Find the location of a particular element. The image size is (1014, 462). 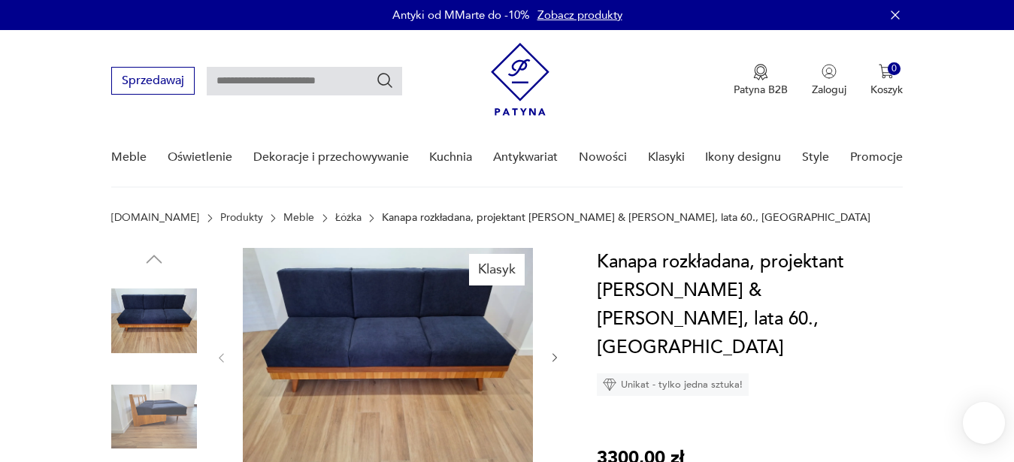

a: Klasyki is located at coordinates (666, 157).